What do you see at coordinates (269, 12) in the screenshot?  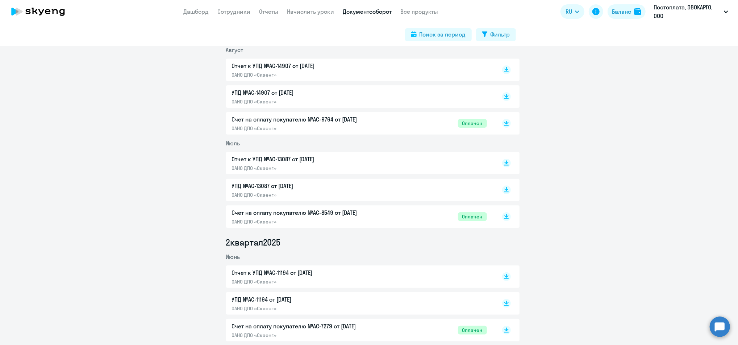 I see `a: Отчеты` at bounding box center [269, 12].